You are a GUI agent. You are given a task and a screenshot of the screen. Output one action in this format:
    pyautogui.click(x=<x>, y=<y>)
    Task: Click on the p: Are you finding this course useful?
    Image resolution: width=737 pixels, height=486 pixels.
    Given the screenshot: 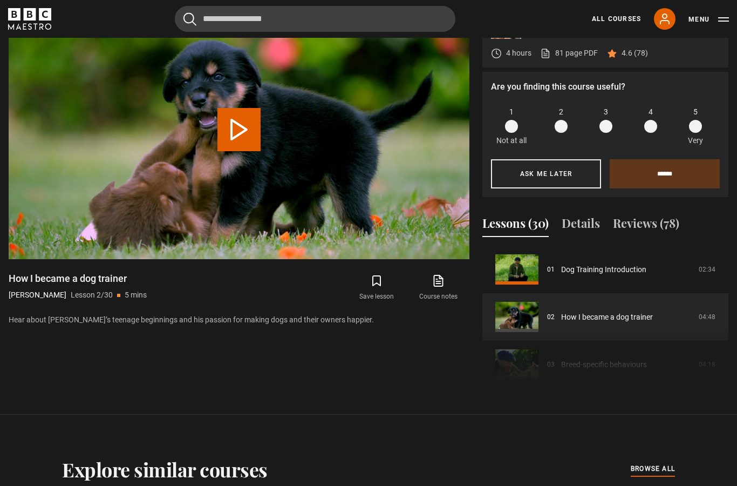 What is the action you would take?
    pyautogui.click(x=606, y=87)
    